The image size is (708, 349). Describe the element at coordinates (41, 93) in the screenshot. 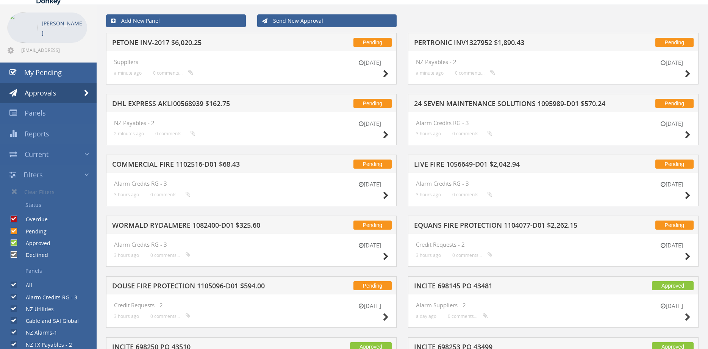

I see `span: Approvals` at that location.